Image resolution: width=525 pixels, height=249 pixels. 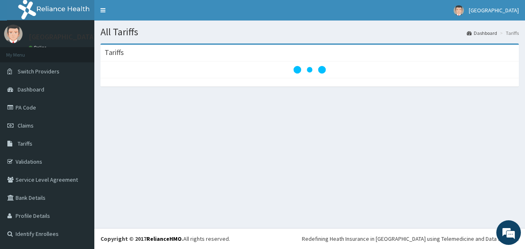 What do you see at coordinates (31, 89) in the screenshot?
I see `span: Dashboard` at bounding box center [31, 89].